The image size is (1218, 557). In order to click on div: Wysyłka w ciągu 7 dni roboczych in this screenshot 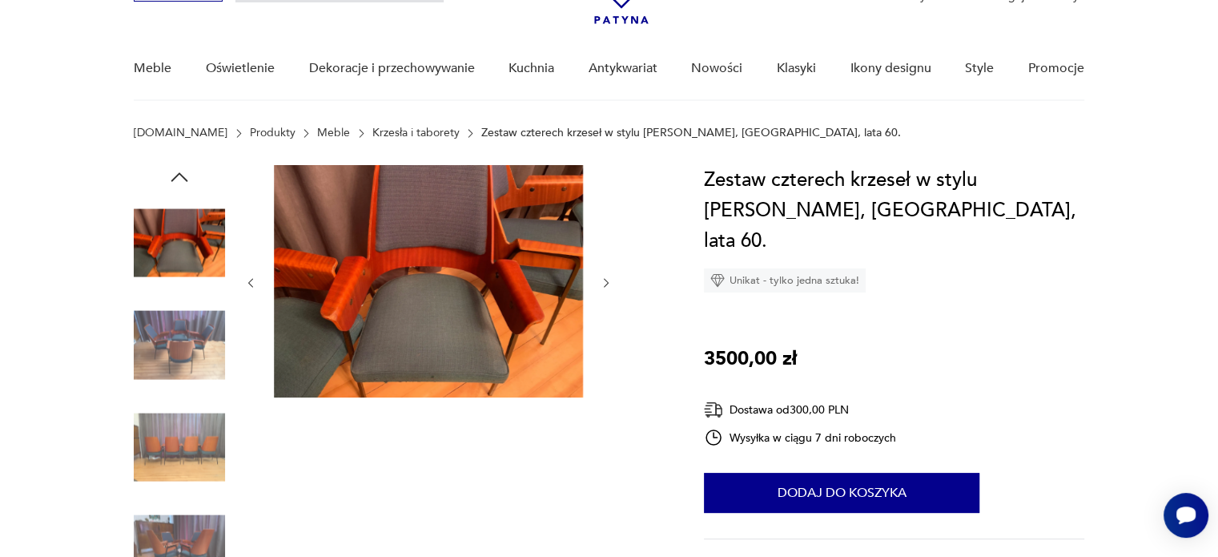, I will do `click(800, 437)`.